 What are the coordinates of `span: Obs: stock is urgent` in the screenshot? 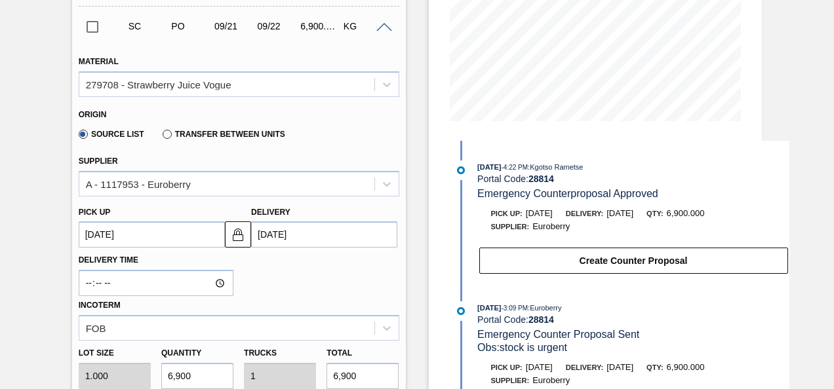 It's located at (522, 347).